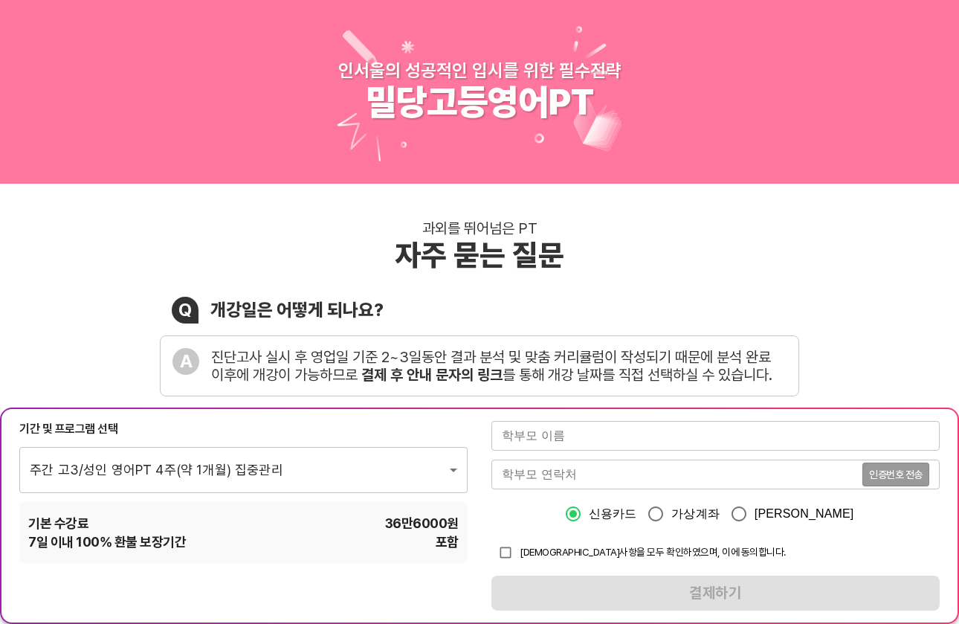 This screenshot has height=624, width=959. Describe the element at coordinates (447, 541) in the screenshot. I see `span: 포함` at that location.